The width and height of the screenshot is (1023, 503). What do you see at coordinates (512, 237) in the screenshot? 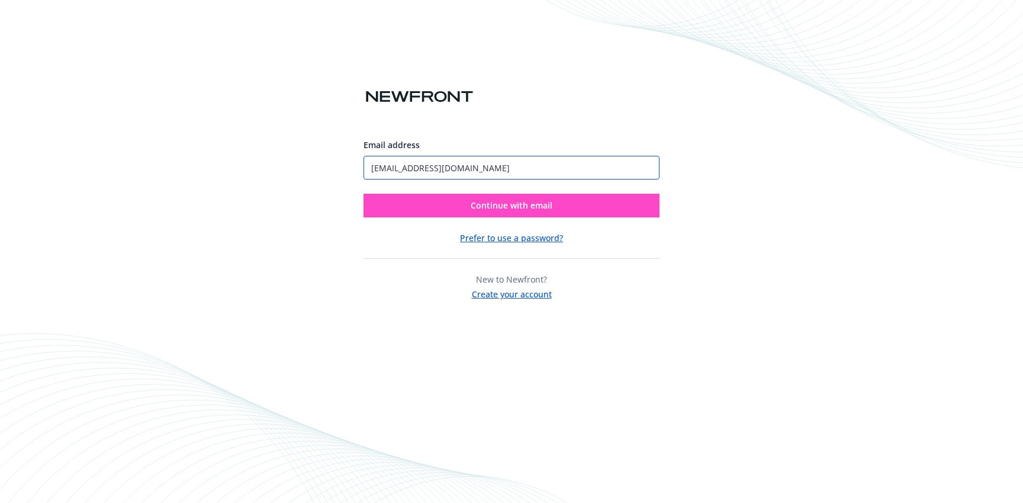
I see `button: Prefer to use a password?` at bounding box center [512, 237].